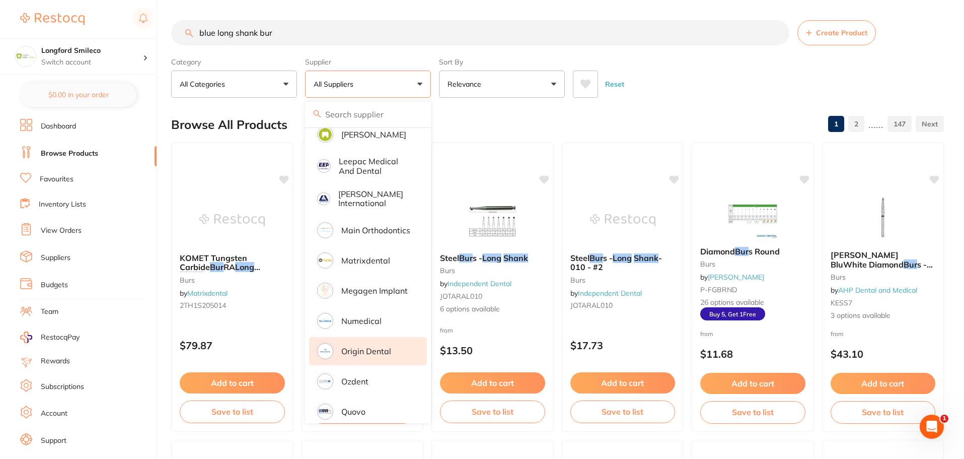 This screenshot has width=964, height=459. What do you see at coordinates (877, 290) in the screenshot?
I see `a: AHP Dental and Medical` at bounding box center [877, 290].